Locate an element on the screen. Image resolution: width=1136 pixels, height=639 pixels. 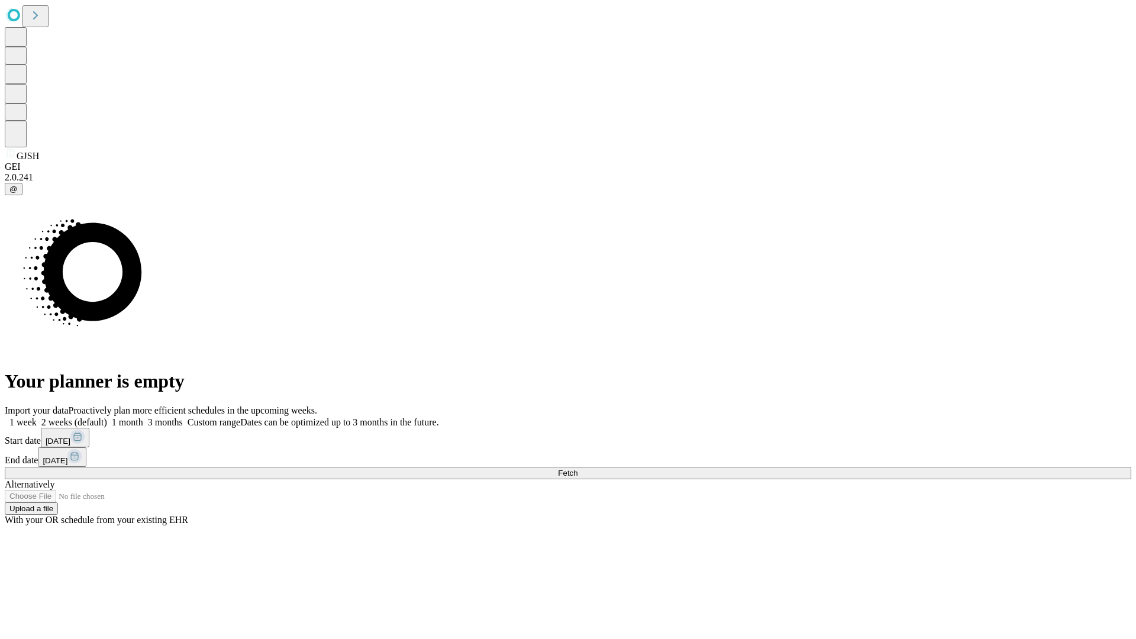
span: 1 month is located at coordinates (127, 422).